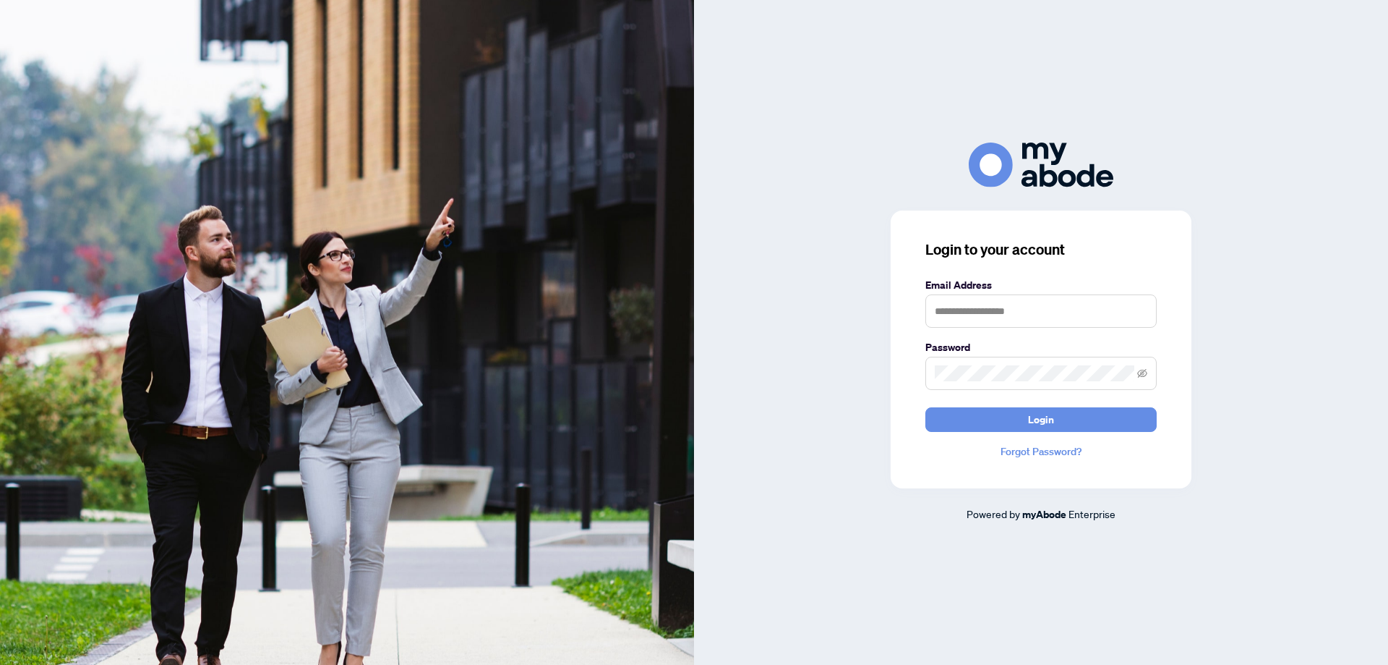  What do you see at coordinates (1041, 249) in the screenshot?
I see `h3: Login to your account` at bounding box center [1041, 249].